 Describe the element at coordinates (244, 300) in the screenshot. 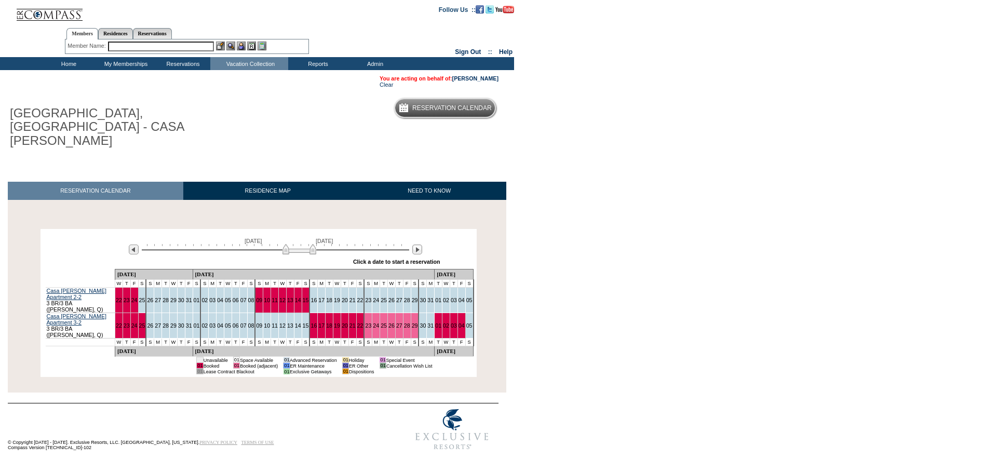

I see `a: 07` at that location.